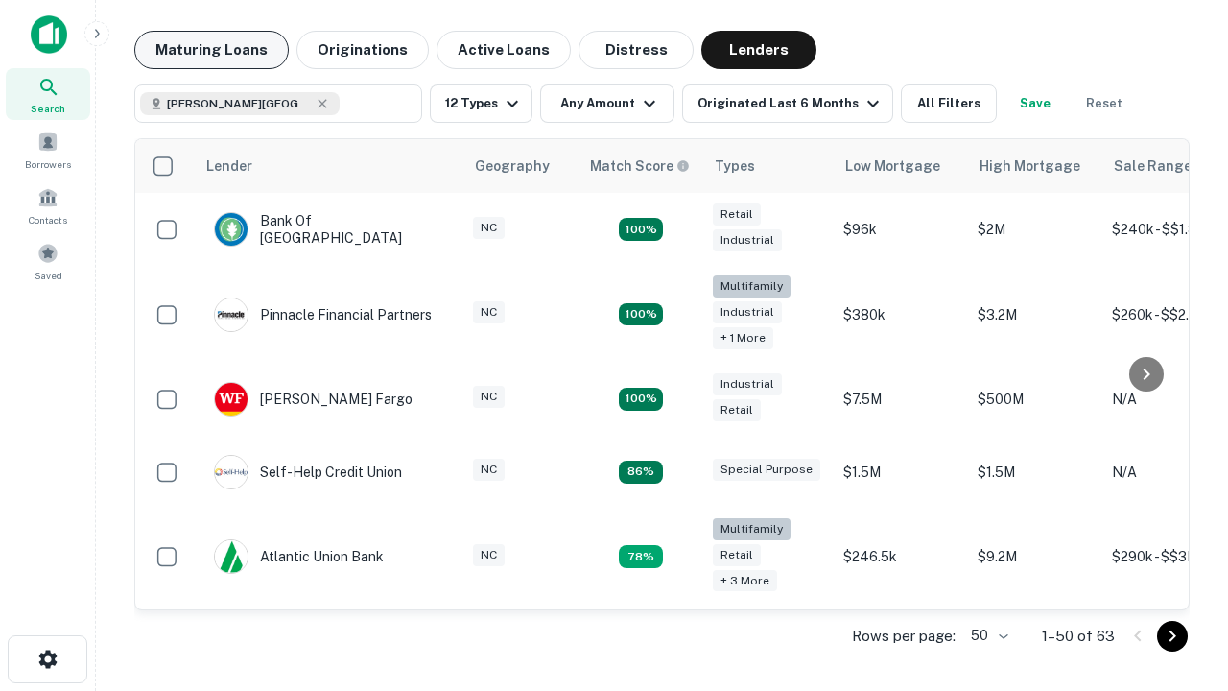 The height and width of the screenshot is (691, 1228). What do you see at coordinates (759, 50) in the screenshot?
I see `button: Lenders` at bounding box center [759, 50].